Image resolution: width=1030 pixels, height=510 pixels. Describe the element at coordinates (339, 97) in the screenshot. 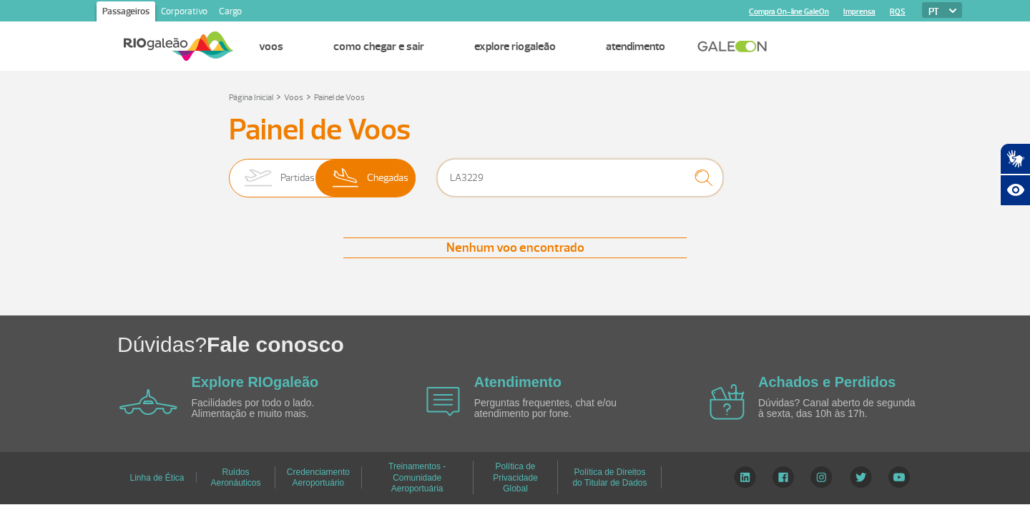

I see `a: Painel de Voos` at that location.